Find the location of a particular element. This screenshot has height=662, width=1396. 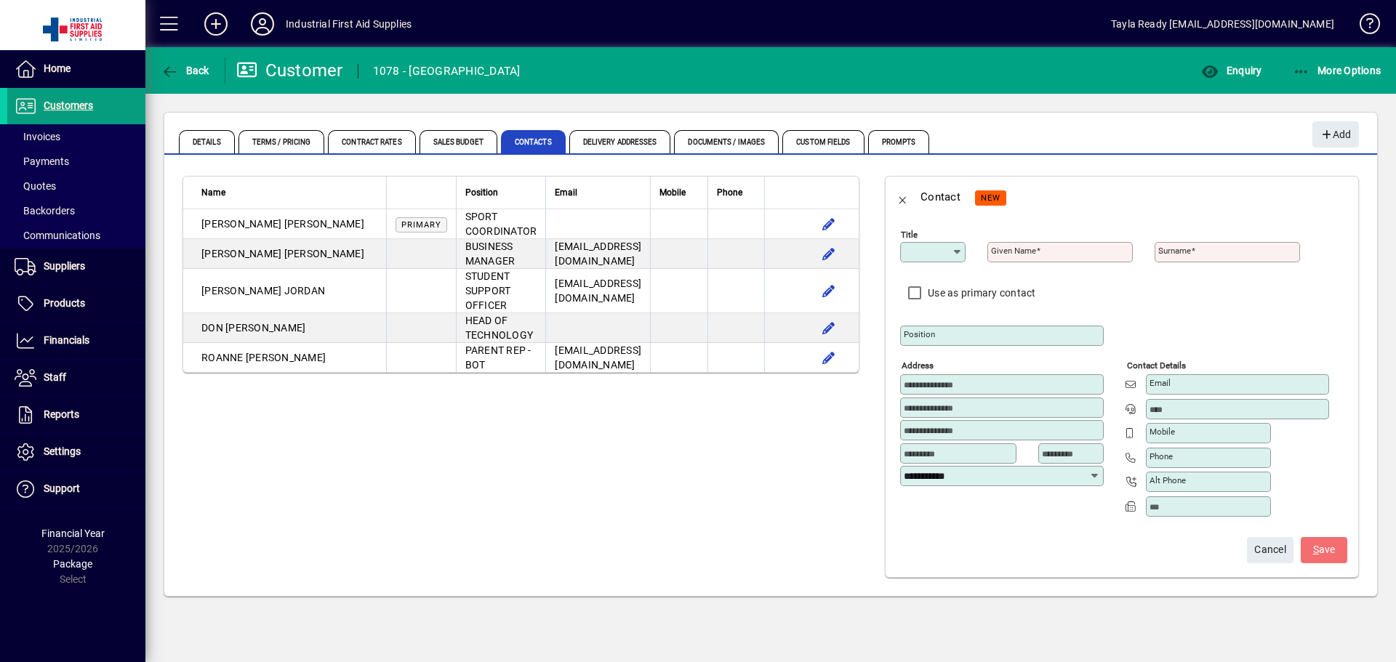

span: DON is located at coordinates (212, 328).